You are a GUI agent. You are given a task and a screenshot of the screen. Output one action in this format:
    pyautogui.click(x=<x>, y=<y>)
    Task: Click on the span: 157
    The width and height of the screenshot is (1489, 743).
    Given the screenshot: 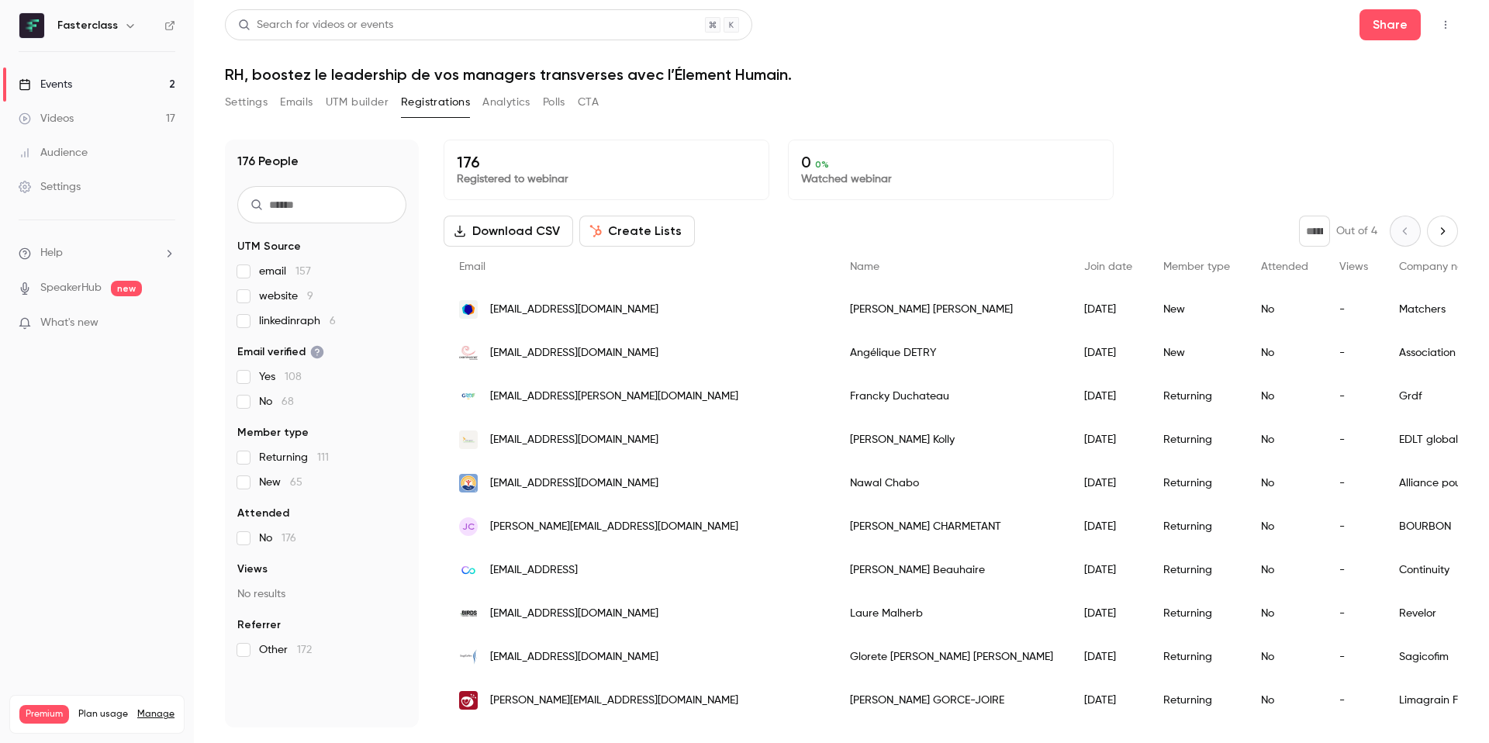 What is the action you would take?
    pyautogui.click(x=303, y=271)
    